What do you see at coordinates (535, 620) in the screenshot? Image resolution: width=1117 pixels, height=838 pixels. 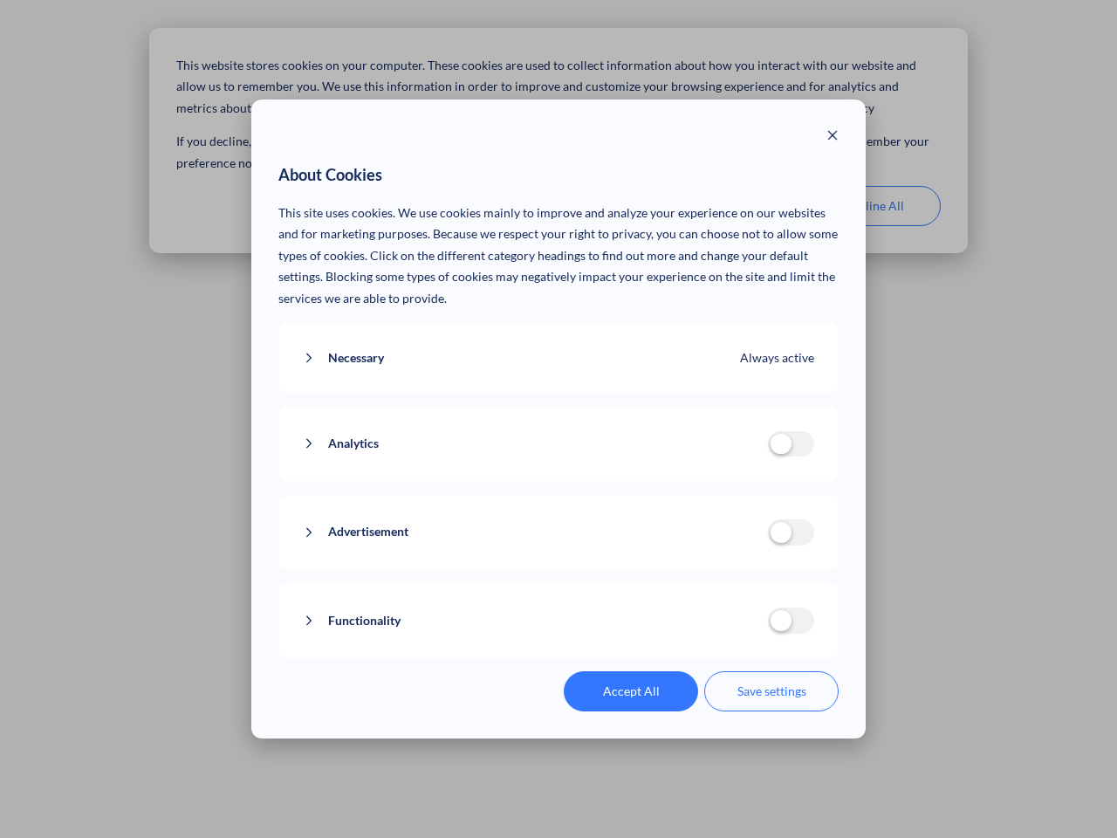 I see `button: Functionality` at bounding box center [535, 620].